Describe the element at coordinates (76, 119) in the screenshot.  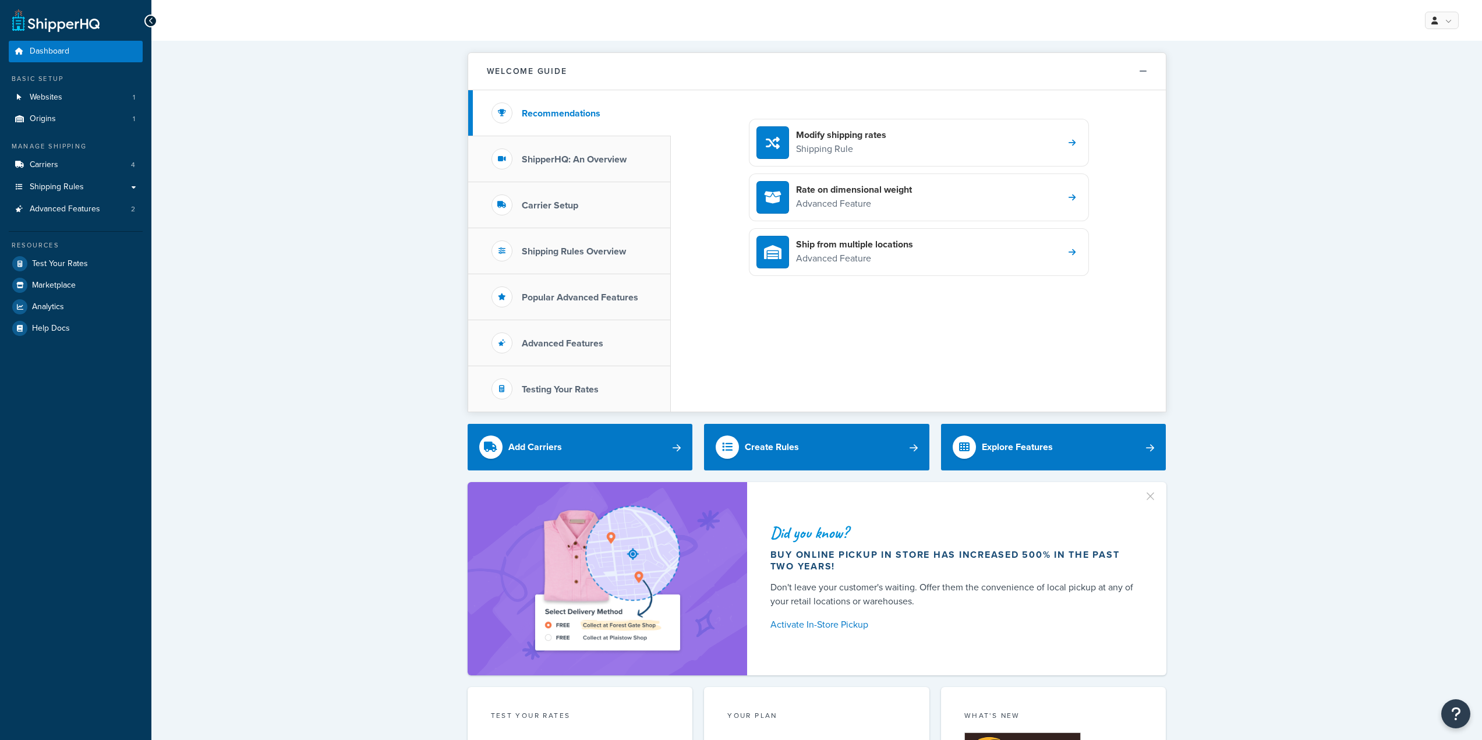
I see `li: Origins` at that location.